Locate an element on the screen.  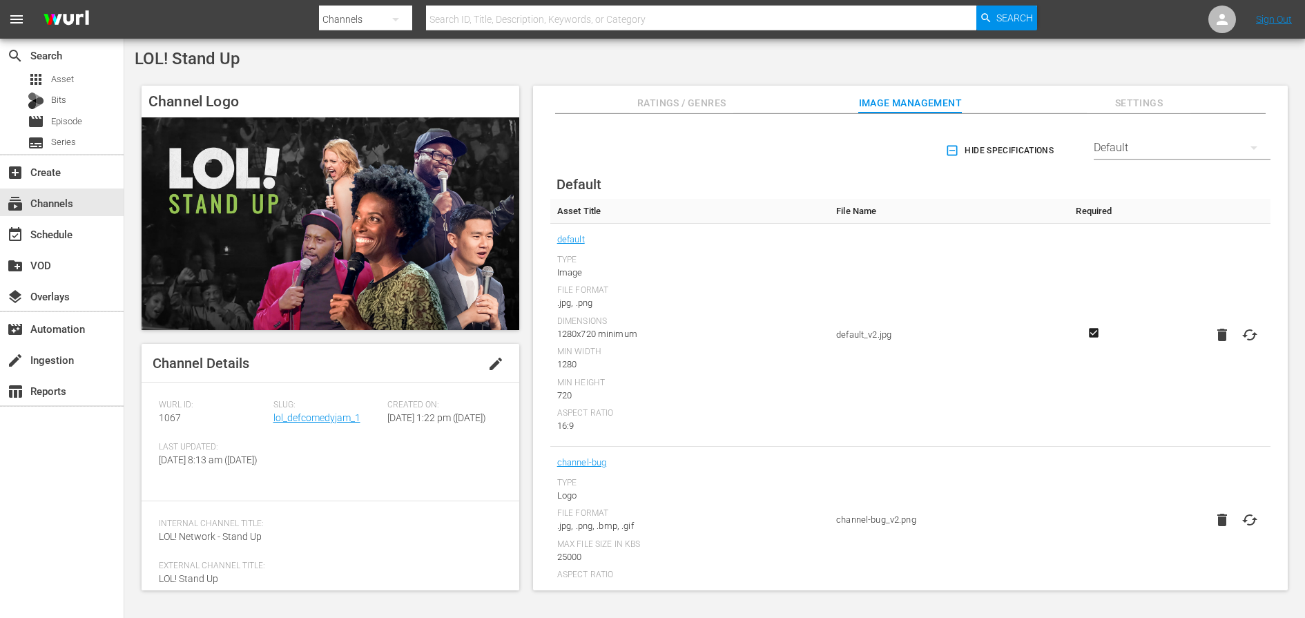
div: 1280x720 minimum is located at coordinates (690, 334).